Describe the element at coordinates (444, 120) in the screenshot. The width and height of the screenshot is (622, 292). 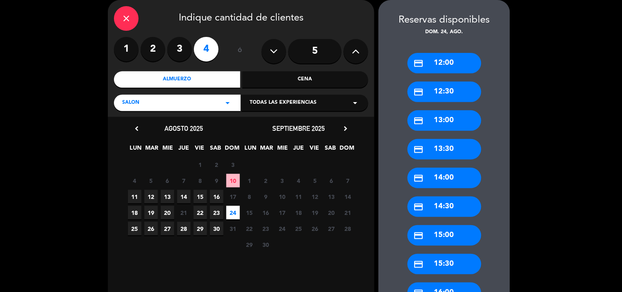
I see `div: 13:00` at that location.